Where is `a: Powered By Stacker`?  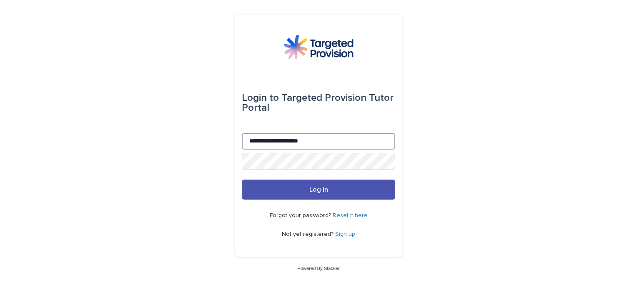
a: Powered By Stacker is located at coordinates (318, 268).